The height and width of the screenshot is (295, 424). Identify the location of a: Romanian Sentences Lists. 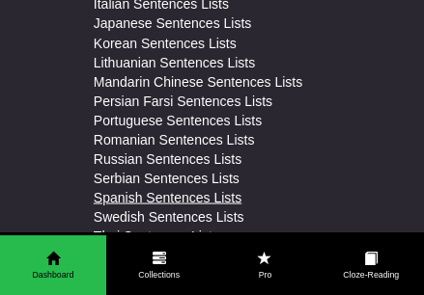
(174, 139).